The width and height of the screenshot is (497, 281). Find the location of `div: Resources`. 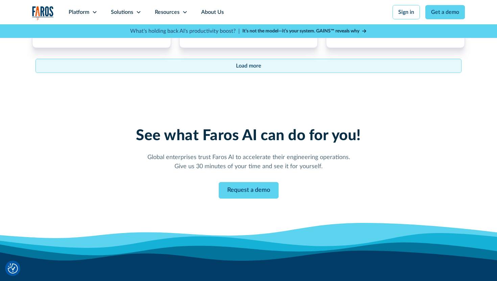

div: Resources is located at coordinates (167, 12).